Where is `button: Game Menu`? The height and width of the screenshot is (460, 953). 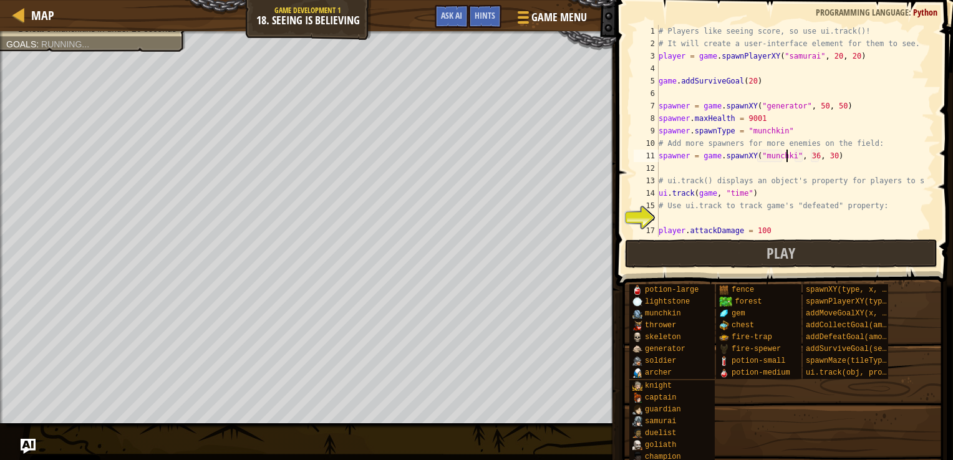
button: Game Menu is located at coordinates (551, 19).